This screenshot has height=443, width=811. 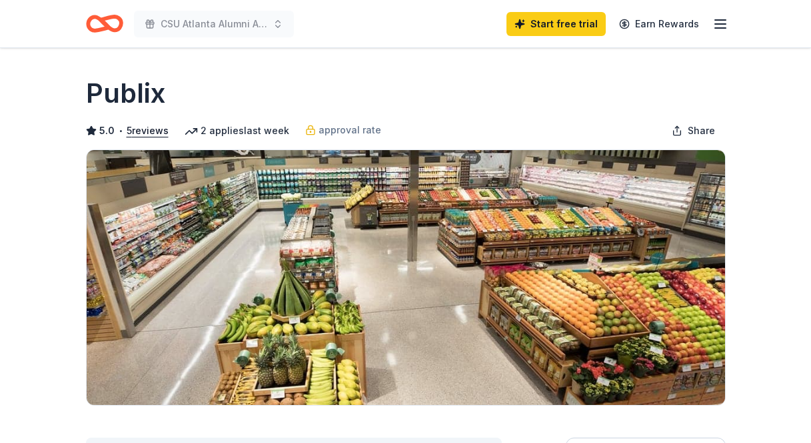 I want to click on button: CSU Atlanta Alumni Association Annual Student Holiday Event, so click(x=214, y=24).